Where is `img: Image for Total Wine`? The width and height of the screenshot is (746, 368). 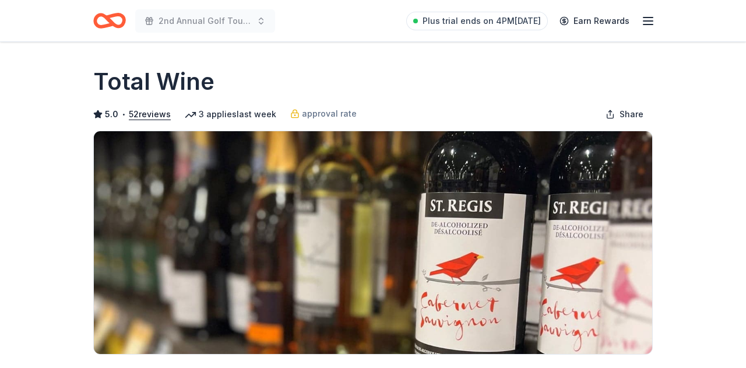
img: Image for Total Wine is located at coordinates (373, 242).